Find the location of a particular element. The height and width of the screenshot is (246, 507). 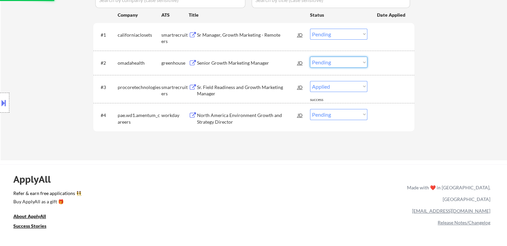

div: Senior Growth Marketing Manager is located at coordinates (247, 63).